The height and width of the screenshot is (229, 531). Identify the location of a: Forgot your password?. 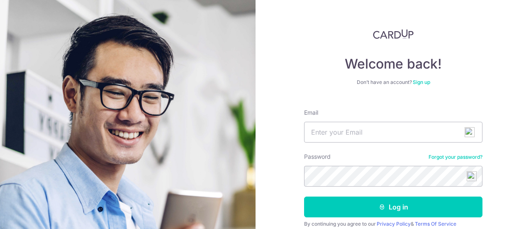
(456, 157).